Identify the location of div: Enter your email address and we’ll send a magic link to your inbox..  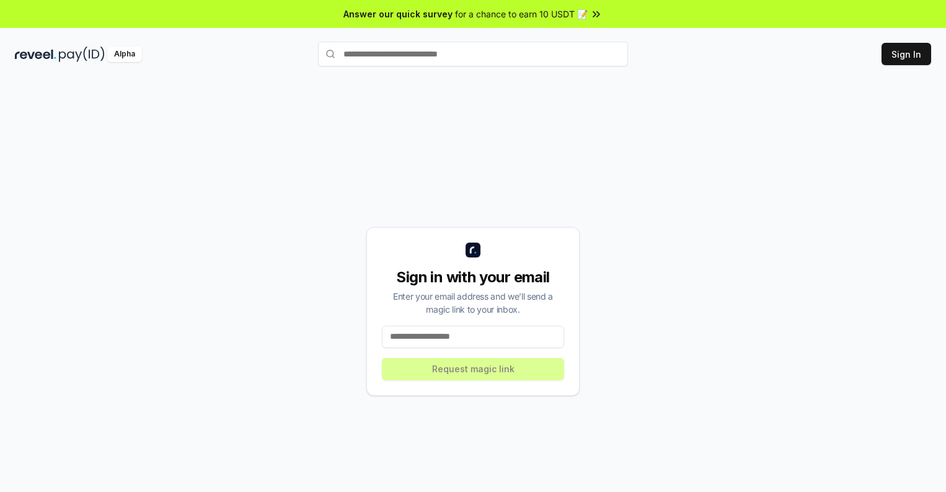
(473, 303).